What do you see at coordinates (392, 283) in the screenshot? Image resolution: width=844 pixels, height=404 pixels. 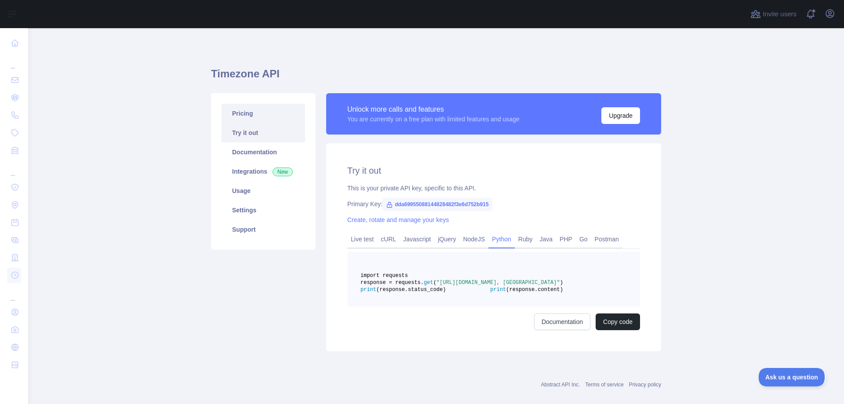 I see `span: response = requests.` at bounding box center [392, 283].